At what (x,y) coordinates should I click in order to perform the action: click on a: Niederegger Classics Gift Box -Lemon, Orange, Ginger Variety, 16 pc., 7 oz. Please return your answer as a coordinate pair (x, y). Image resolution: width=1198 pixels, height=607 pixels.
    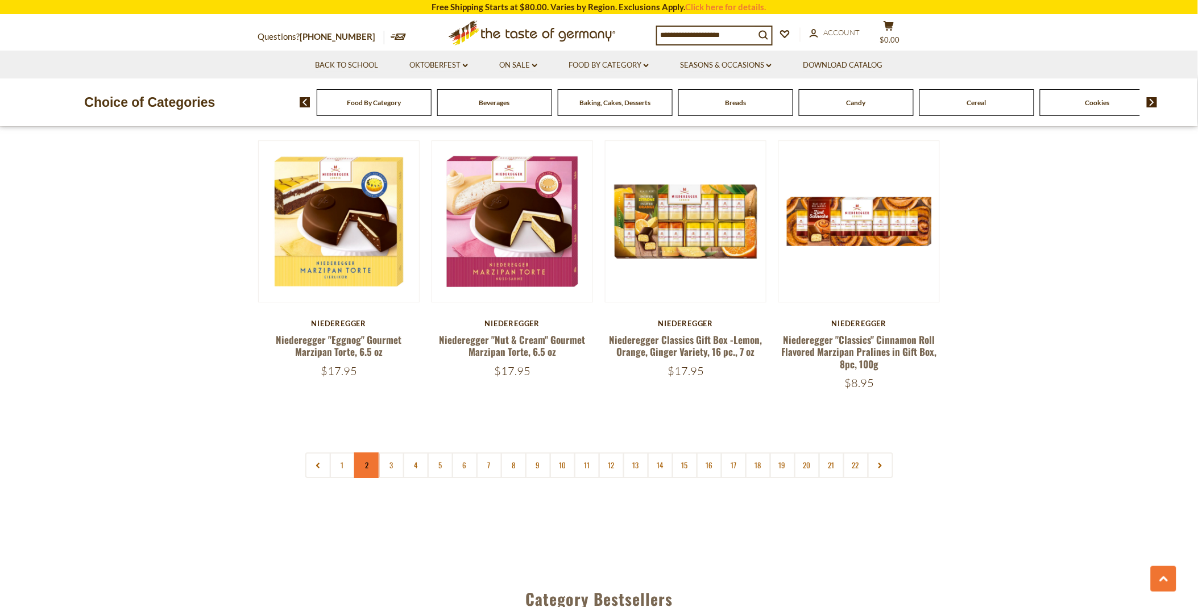
    Looking at the image, I should click on (686, 346).